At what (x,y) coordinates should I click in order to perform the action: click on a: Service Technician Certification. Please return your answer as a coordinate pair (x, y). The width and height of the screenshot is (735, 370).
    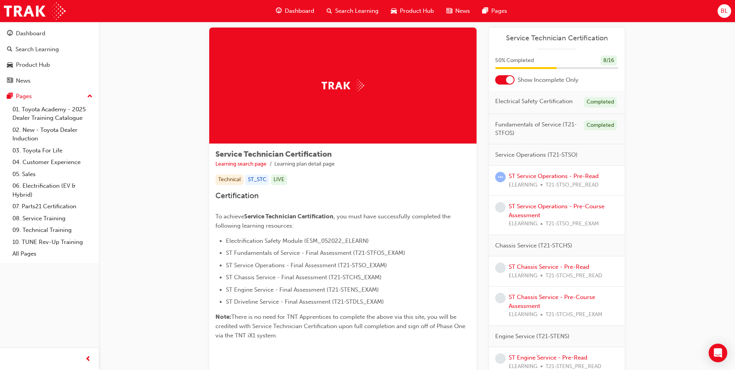
    Looking at the image, I should click on (557, 38).